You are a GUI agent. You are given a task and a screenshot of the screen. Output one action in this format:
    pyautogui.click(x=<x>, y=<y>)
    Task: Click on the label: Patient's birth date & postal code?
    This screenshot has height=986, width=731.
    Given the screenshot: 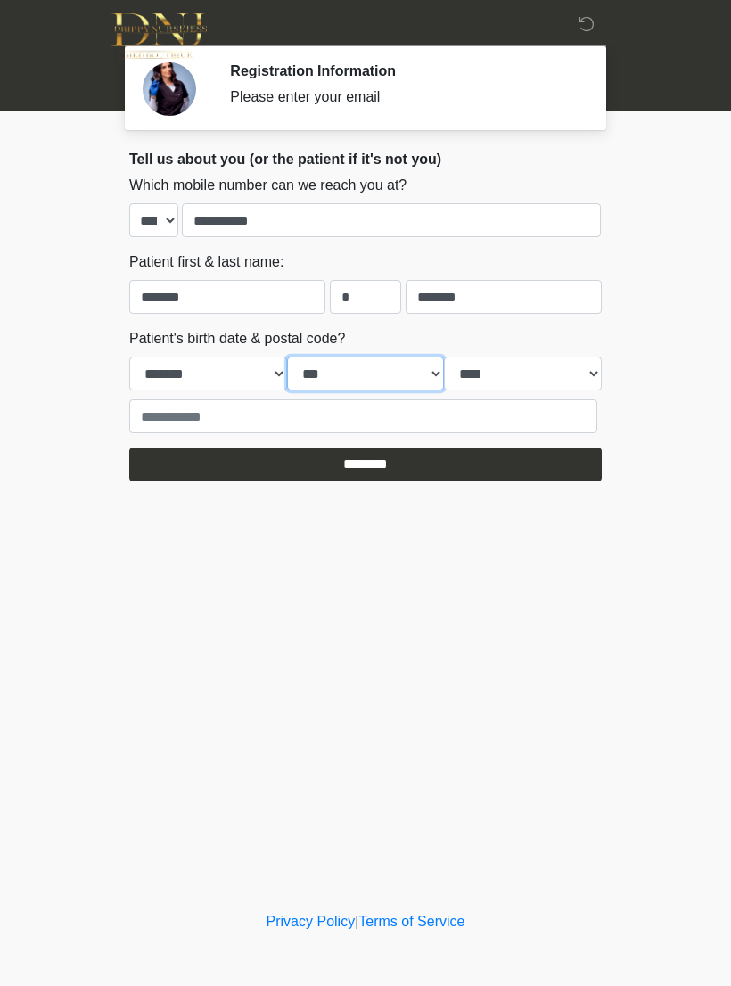 What is the action you would take?
    pyautogui.click(x=237, y=339)
    